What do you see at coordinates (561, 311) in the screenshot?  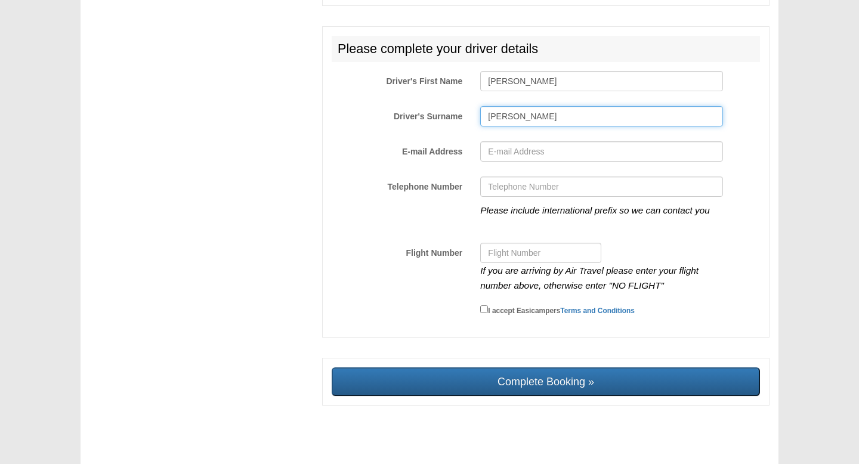 I see `small: I accept Easicampers` at bounding box center [561, 311].